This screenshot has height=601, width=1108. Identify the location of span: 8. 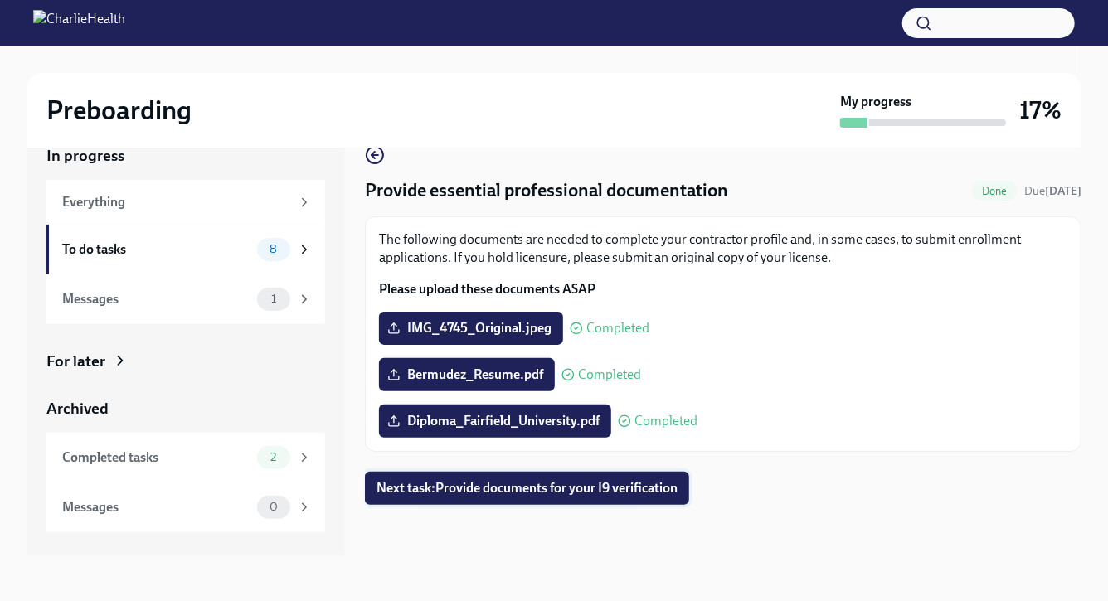
(273, 249).